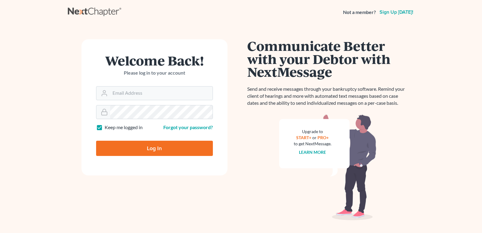 This screenshot has width=482, height=233. I want to click on a: Forgot your password?, so click(188, 127).